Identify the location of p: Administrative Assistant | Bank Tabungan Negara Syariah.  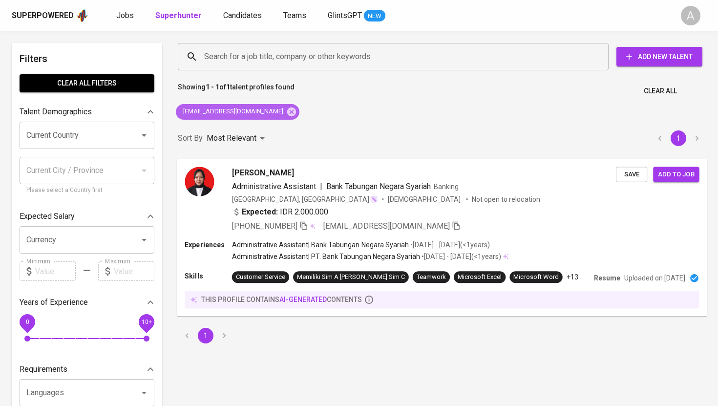
(320, 245).